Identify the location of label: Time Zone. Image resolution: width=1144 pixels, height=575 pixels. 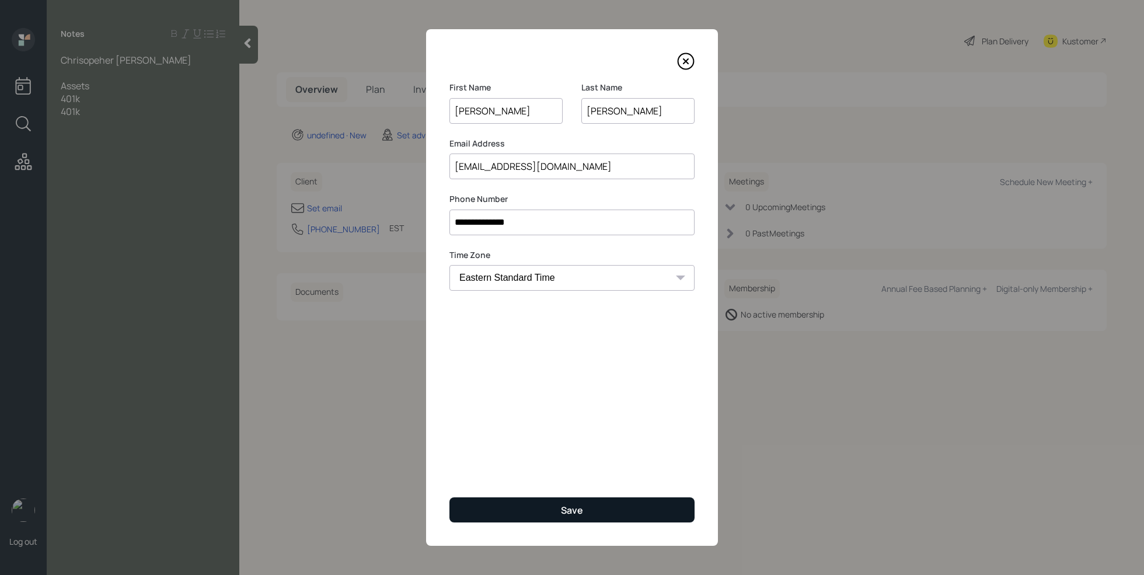
(572, 255).